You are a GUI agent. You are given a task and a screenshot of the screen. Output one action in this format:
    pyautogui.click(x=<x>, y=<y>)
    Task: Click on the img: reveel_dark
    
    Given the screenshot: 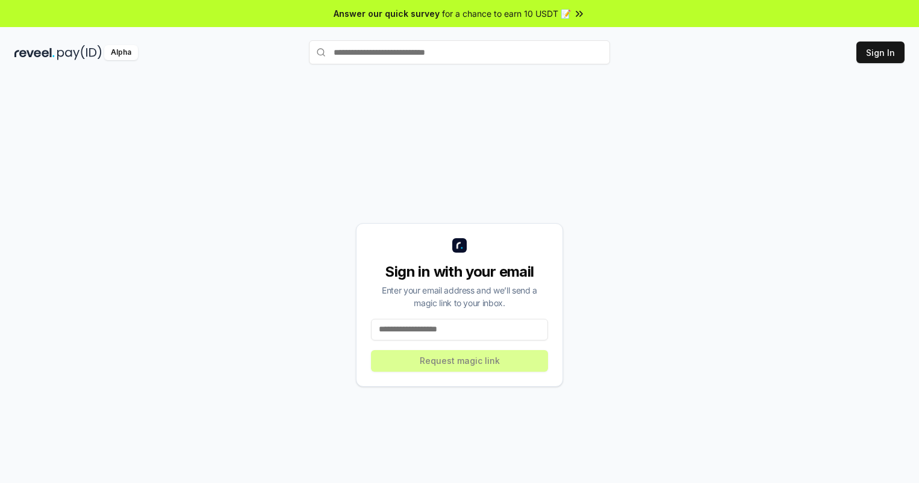 What is the action you would take?
    pyautogui.click(x=34, y=52)
    